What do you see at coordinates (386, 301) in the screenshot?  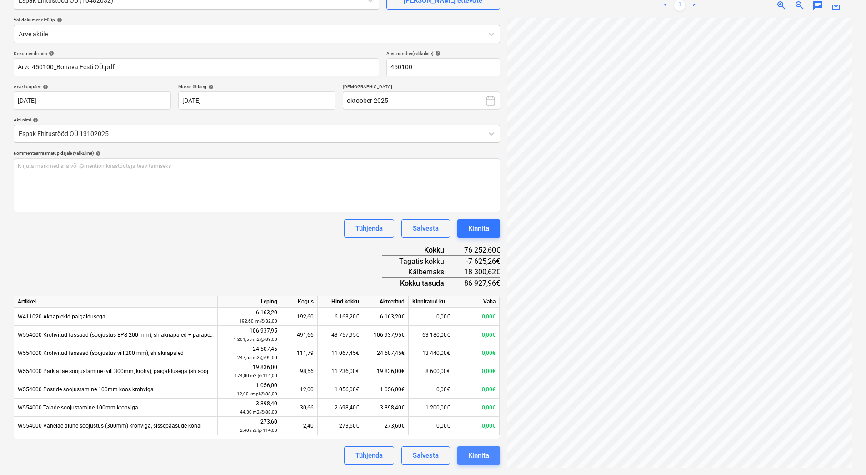 I see `div: Akteeritud` at bounding box center [386, 301].